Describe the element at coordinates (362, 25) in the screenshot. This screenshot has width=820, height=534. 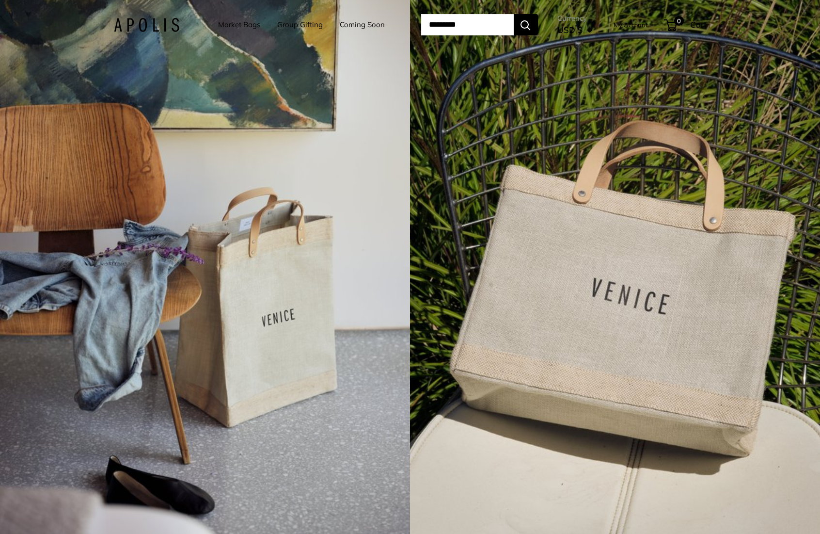
I see `a: Coming Soon` at that location.